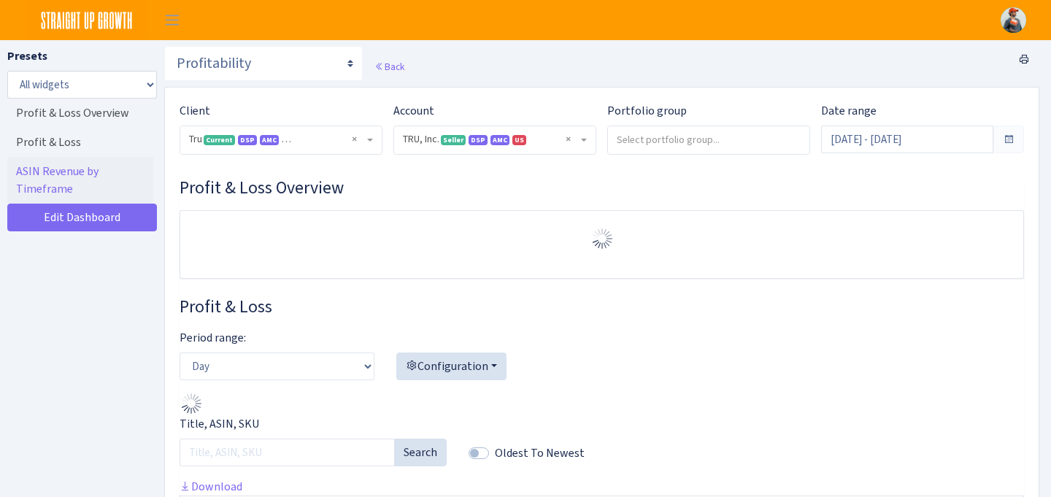 The width and height of the screenshot is (1051, 497). I want to click on a: ASIN Revenue by Timeframe, so click(80, 180).